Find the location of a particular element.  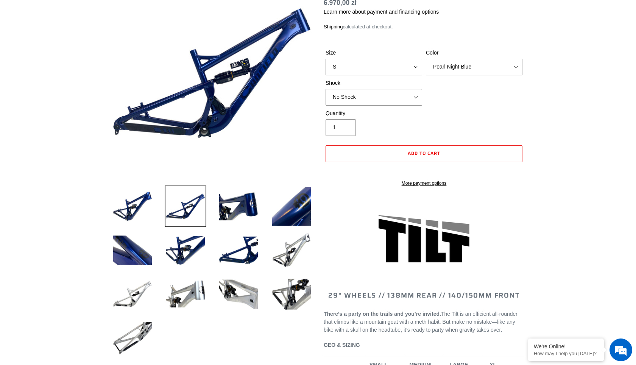

a: More payment options is located at coordinates (424, 183).